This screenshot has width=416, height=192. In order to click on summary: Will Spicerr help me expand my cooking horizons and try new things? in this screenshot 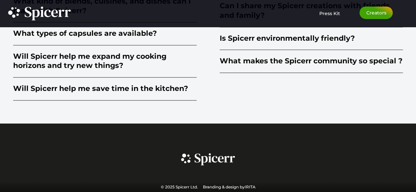, I will do `click(105, 61)`.